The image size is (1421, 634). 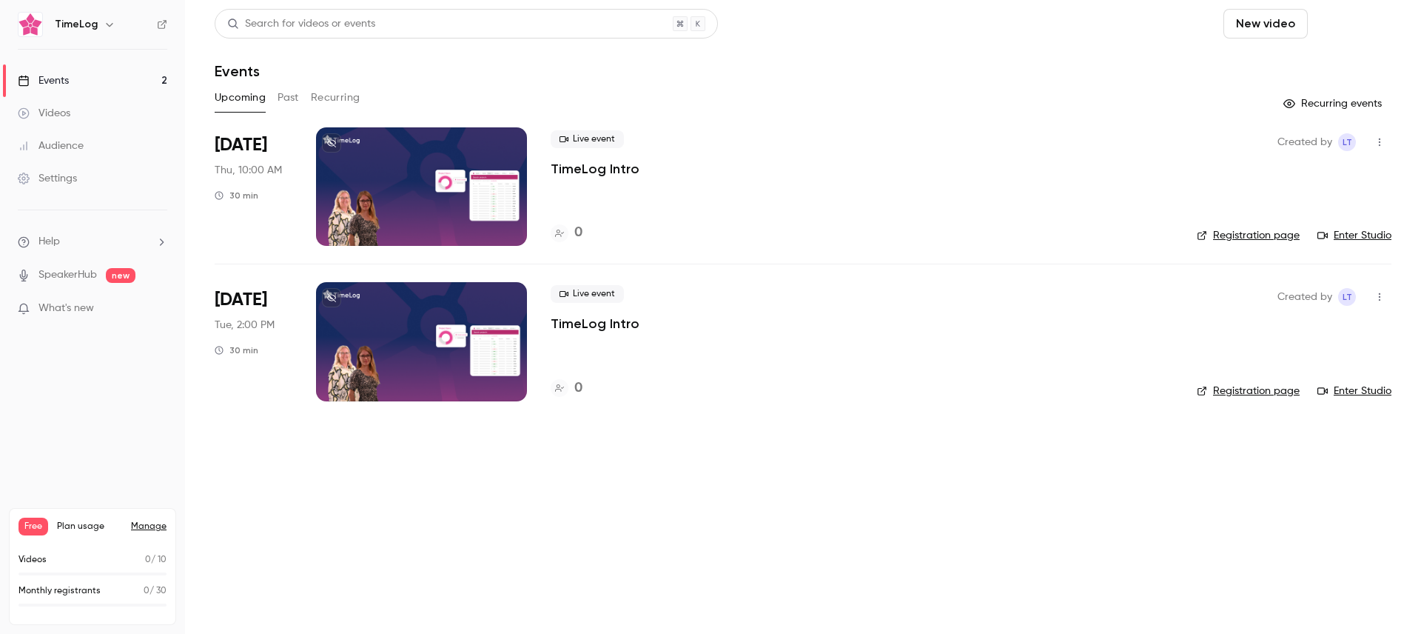 What do you see at coordinates (335, 98) in the screenshot?
I see `button: Recurring` at bounding box center [335, 98].